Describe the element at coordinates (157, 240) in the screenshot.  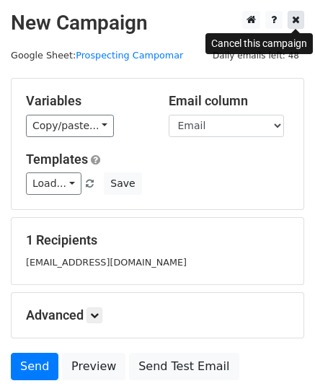
I see `h5: 1 Recipients` at that location.